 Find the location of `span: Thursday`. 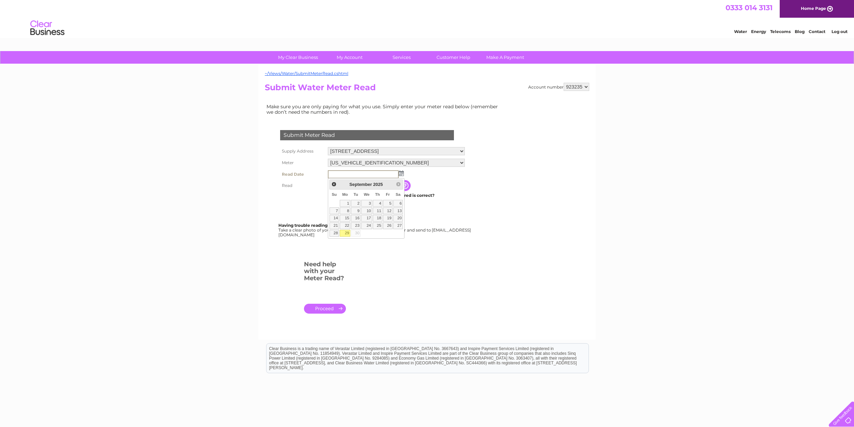

span: Thursday is located at coordinates (377, 194).